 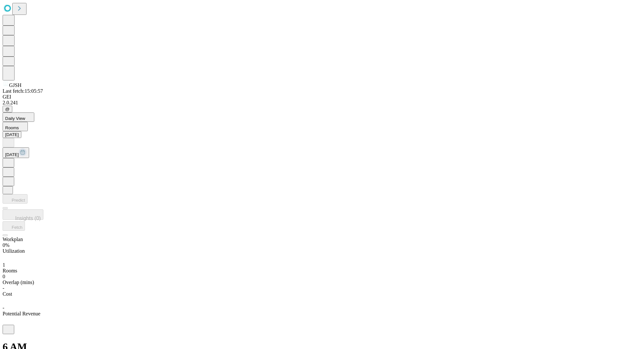 I want to click on span: 1, so click(x=4, y=265).